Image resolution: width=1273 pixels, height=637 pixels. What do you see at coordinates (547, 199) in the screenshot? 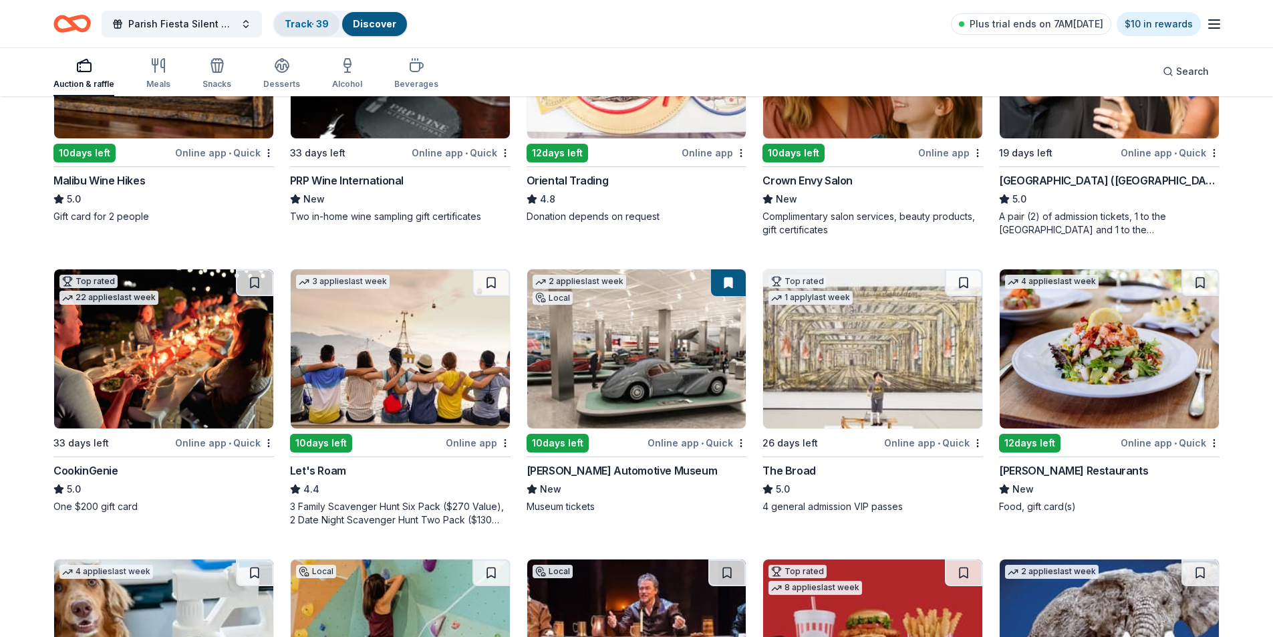
I see `span: 4.8` at bounding box center [547, 199].